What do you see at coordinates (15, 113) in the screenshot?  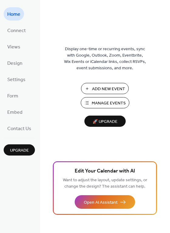 I see `span: Embed` at bounding box center [15, 113].